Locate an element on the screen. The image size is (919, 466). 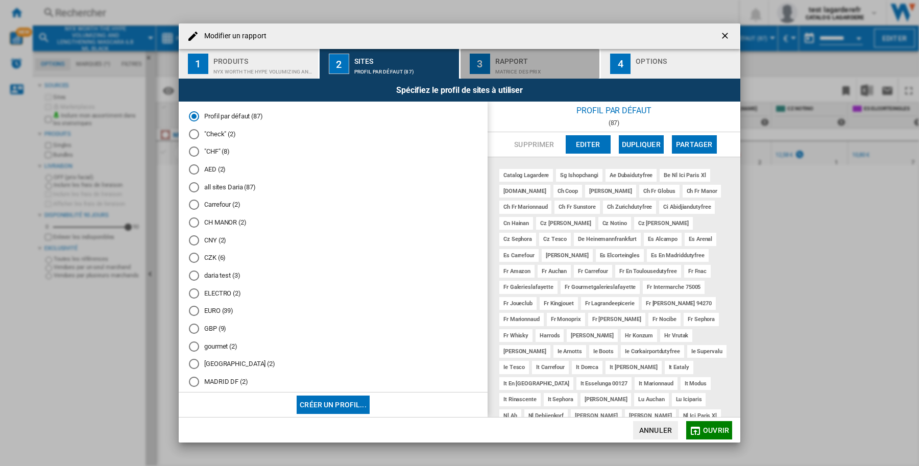
div: ch fr globus is located at coordinates (659, 191).